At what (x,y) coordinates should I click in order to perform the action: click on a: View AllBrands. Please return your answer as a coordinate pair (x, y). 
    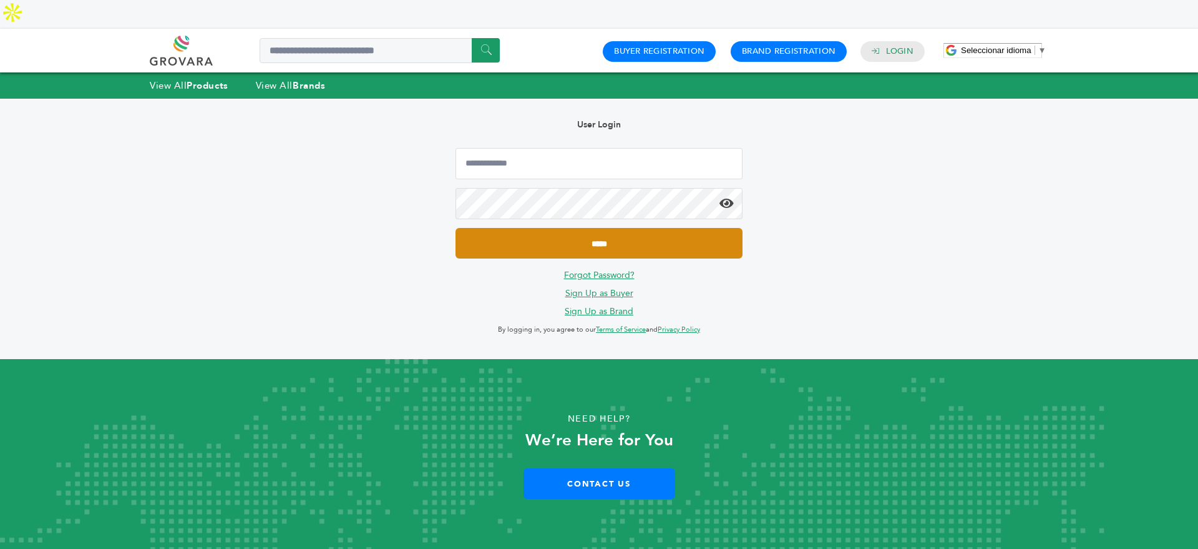
    Looking at the image, I should click on (291, 86).